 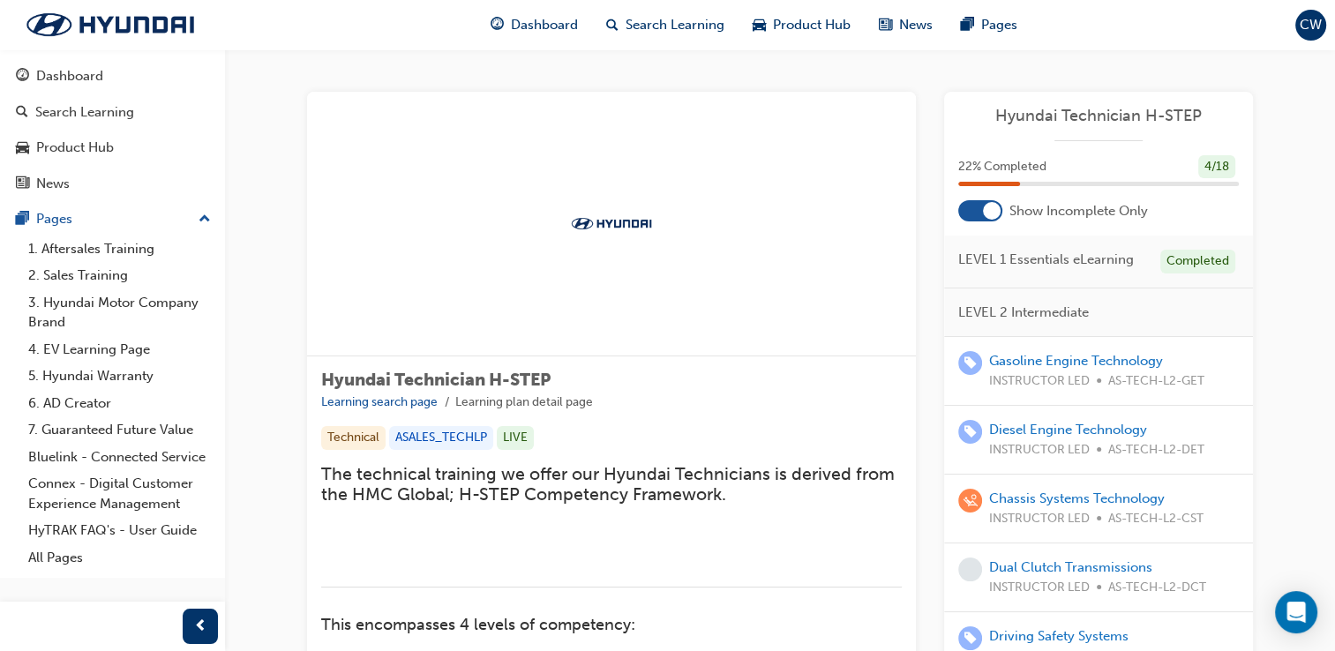 What do you see at coordinates (1098, 116) in the screenshot?
I see `a: Hyundai Technician H-STEP` at bounding box center [1098, 116].